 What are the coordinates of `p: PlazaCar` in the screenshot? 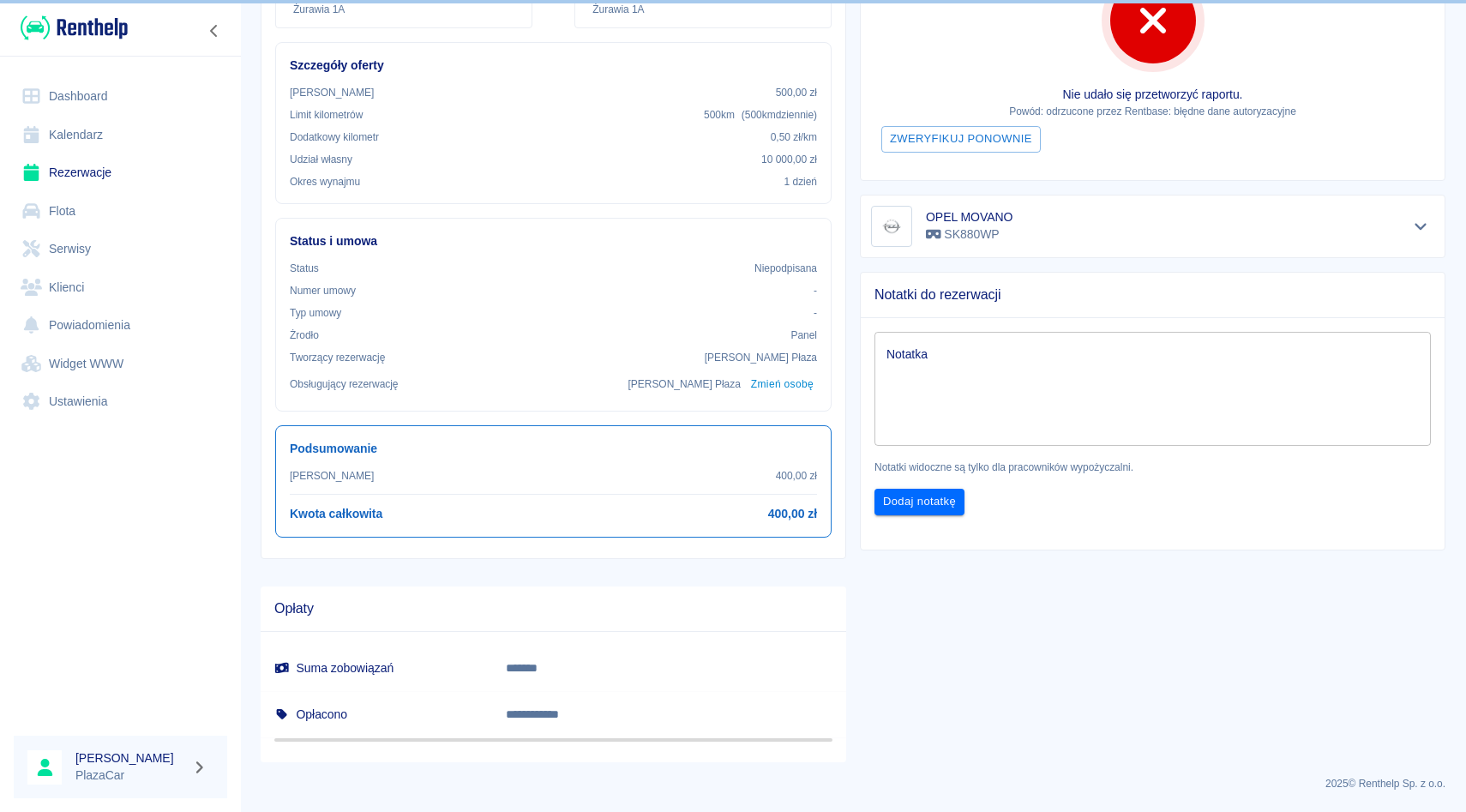 It's located at (130, 775).